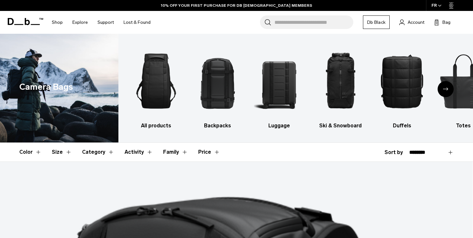 This screenshot has width=473, height=238. What do you see at coordinates (156, 87) in the screenshot?
I see `li: 1 / 10` at bounding box center [156, 87].